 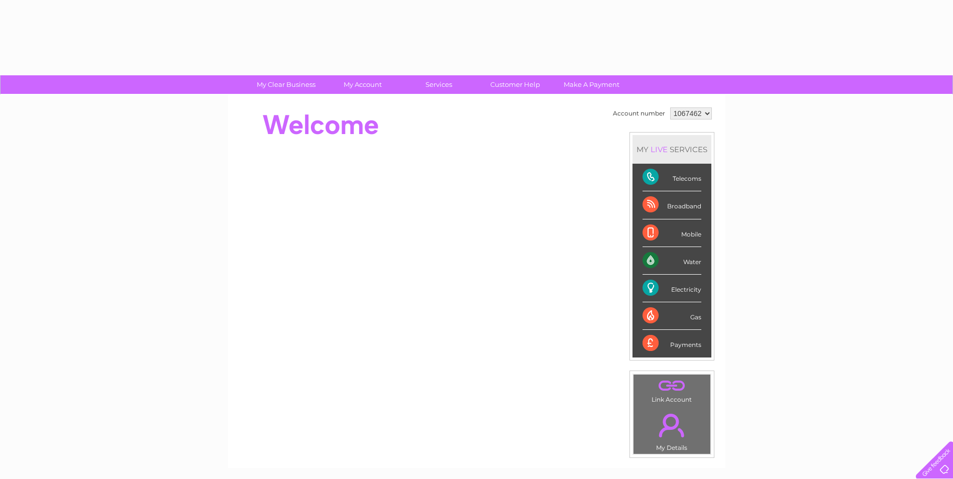 I want to click on div: Electricity, so click(x=672, y=288).